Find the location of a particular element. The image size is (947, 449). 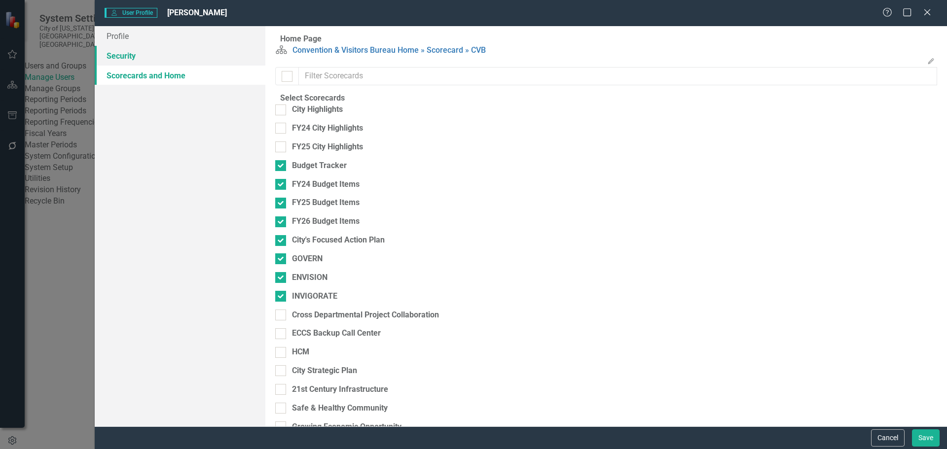

a: Scorecards and Home is located at coordinates (180, 75).